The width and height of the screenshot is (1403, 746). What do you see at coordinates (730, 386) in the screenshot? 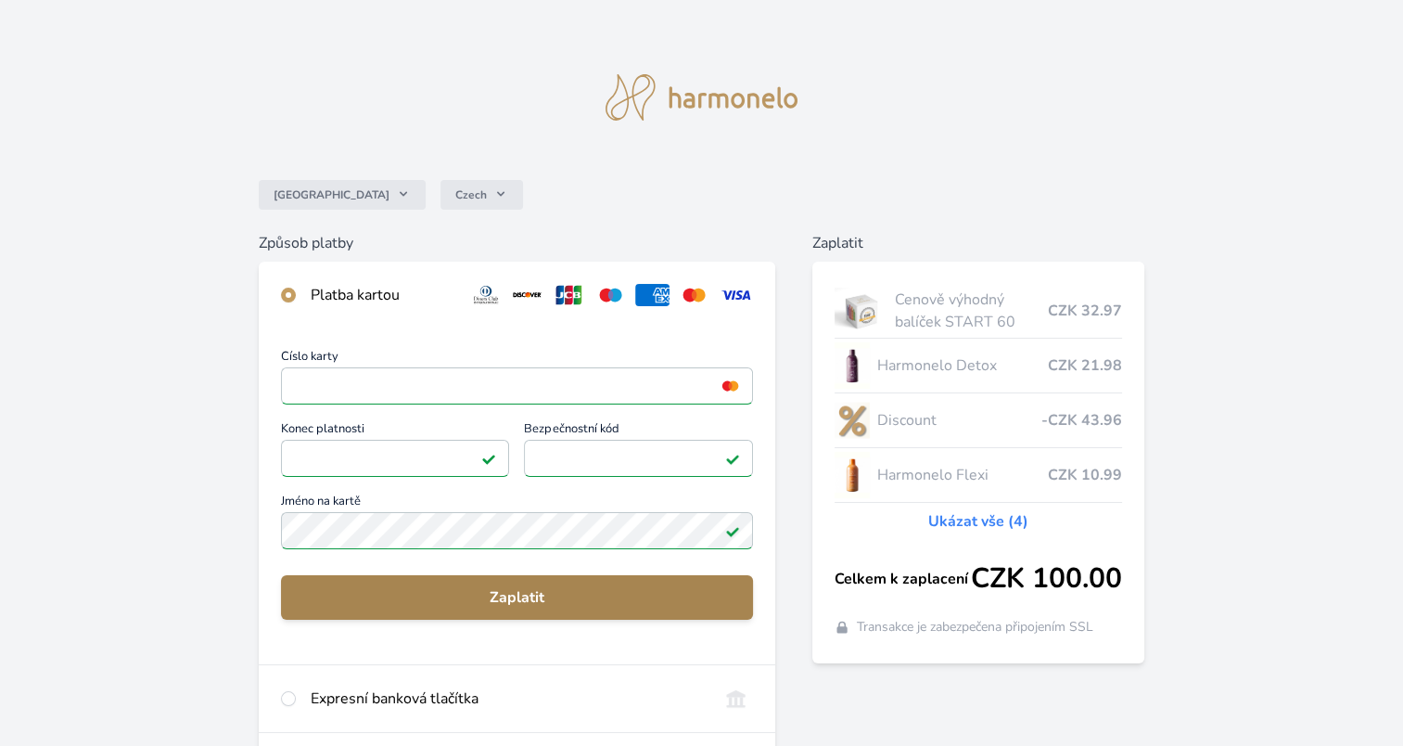
I see `img: mc` at bounding box center [730, 386].